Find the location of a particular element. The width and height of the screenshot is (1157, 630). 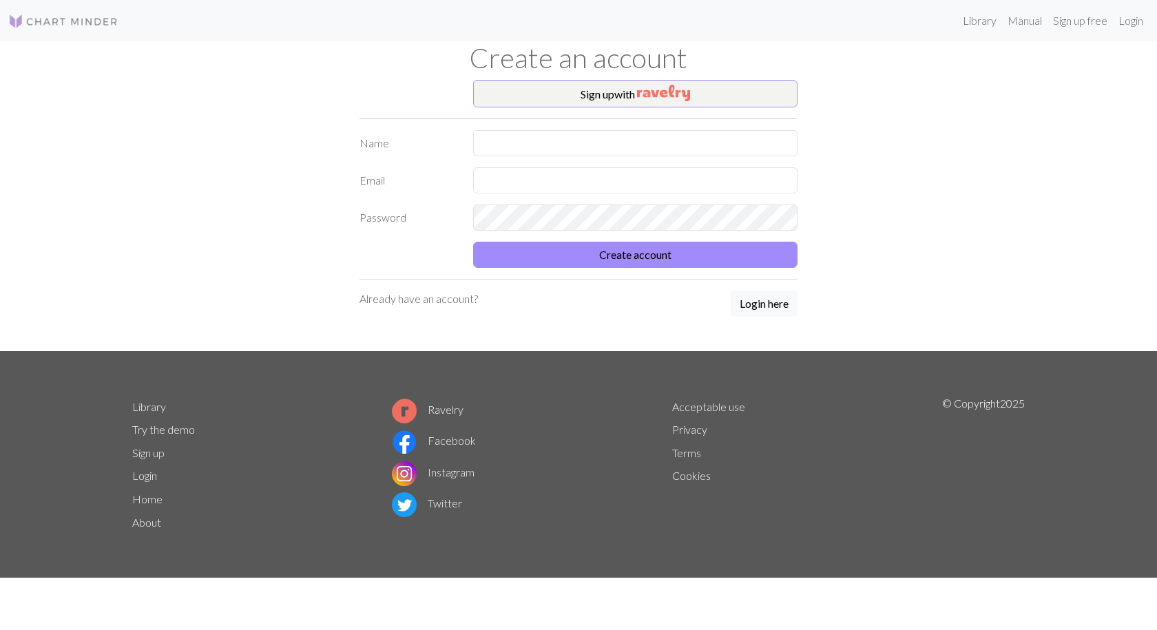

a: Facebook is located at coordinates (434, 440).